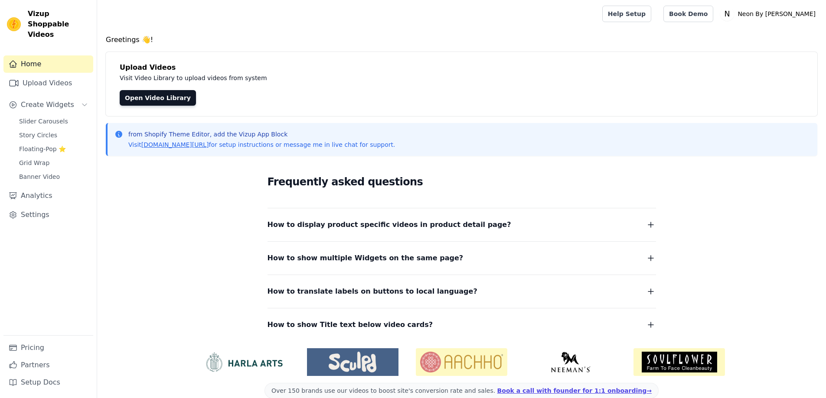  What do you see at coordinates (48, 196) in the screenshot?
I see `a: Analytics` at bounding box center [48, 196].